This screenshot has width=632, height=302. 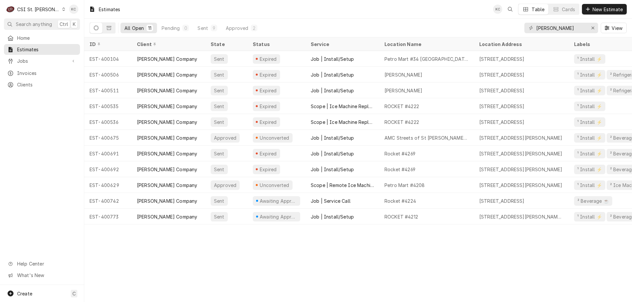 I want to click on div: Location Name, so click(x=426, y=44).